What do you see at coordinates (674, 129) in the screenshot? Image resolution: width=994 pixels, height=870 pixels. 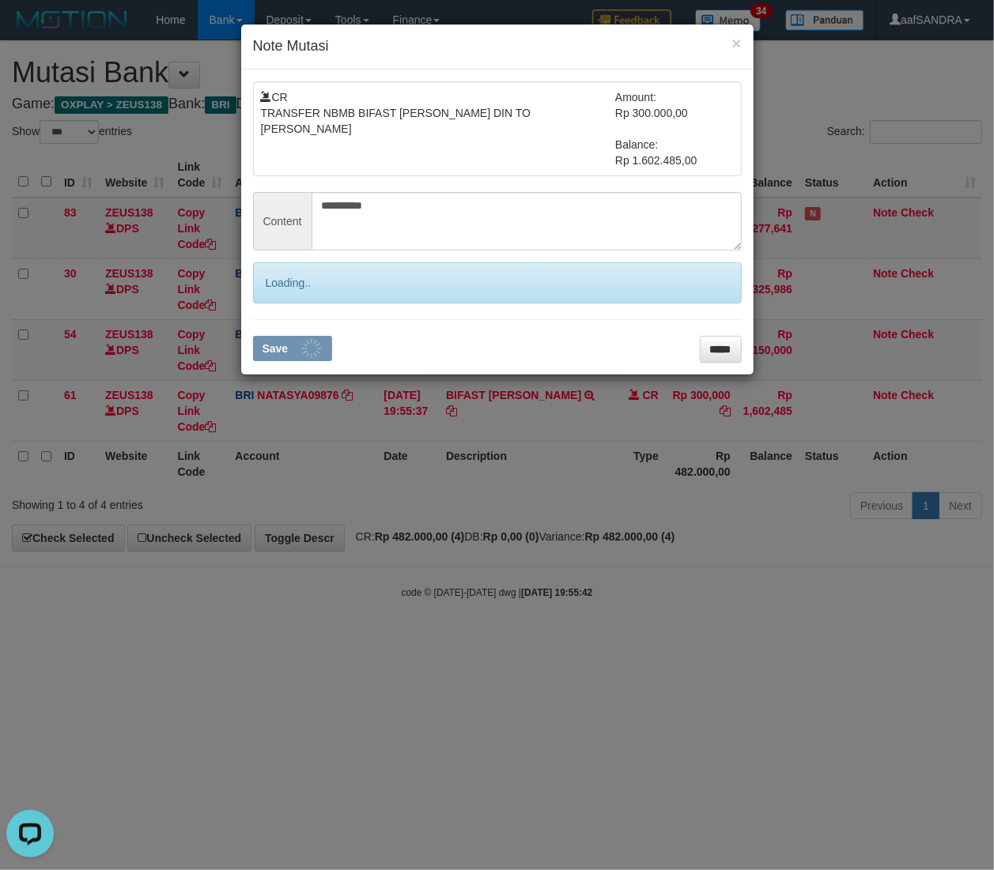 I see `td: Amount: Rp 300.000,00 Balance: Rp 1.602.485,00` at bounding box center [674, 129].